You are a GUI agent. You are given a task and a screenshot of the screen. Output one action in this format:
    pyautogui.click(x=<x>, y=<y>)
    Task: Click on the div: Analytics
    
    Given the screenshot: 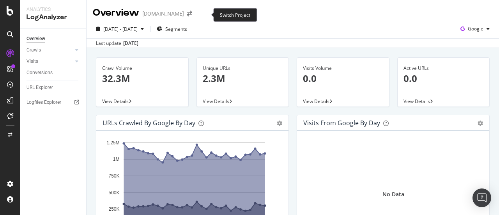 What is the action you would take?
    pyautogui.click(x=53, y=9)
    